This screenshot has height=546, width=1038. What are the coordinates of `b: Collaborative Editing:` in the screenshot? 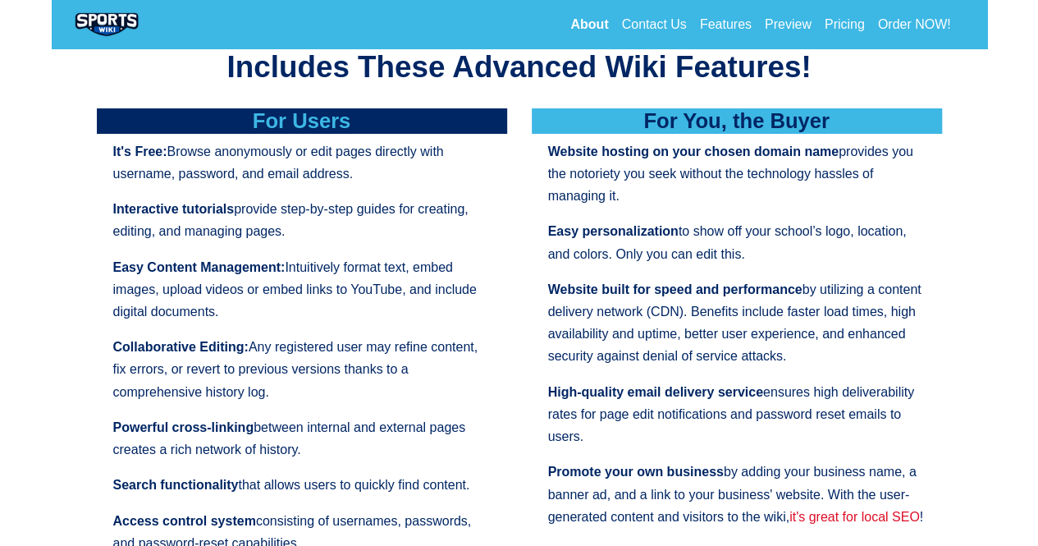 It's located at (180, 346).